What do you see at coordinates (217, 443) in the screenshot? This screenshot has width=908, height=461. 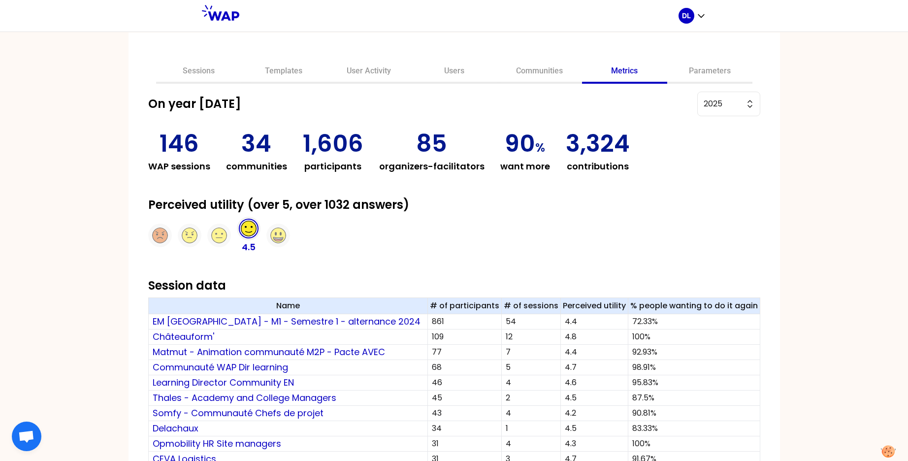 I see `a: Opmobility HR Site managers` at bounding box center [217, 443].